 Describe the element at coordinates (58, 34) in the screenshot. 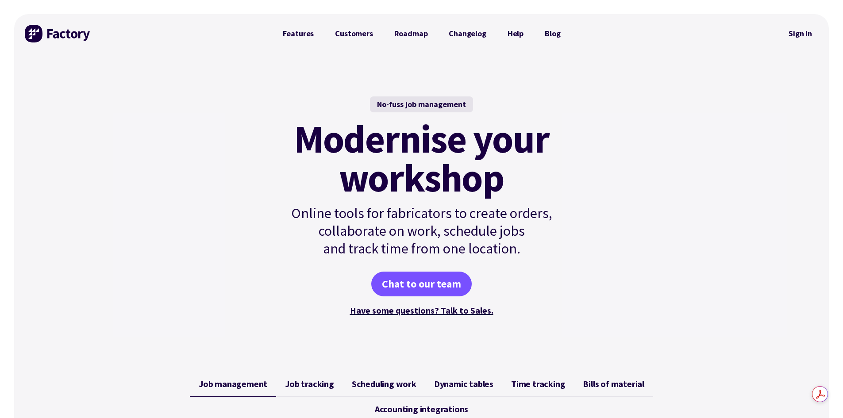

I see `img: Factory` at that location.